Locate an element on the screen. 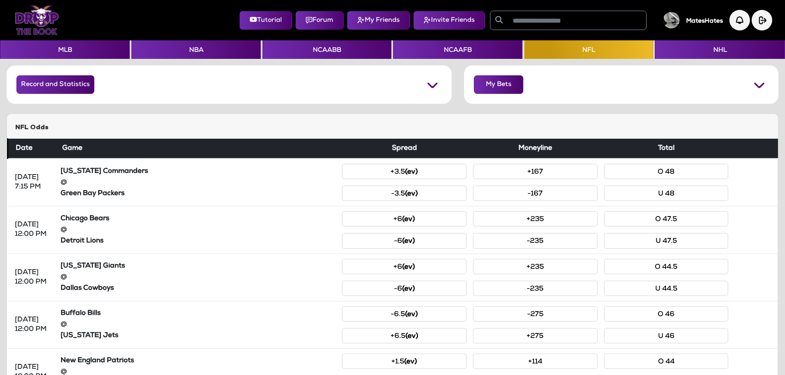 The width and height of the screenshot is (785, 375). th: Moneyline is located at coordinates (535, 149).